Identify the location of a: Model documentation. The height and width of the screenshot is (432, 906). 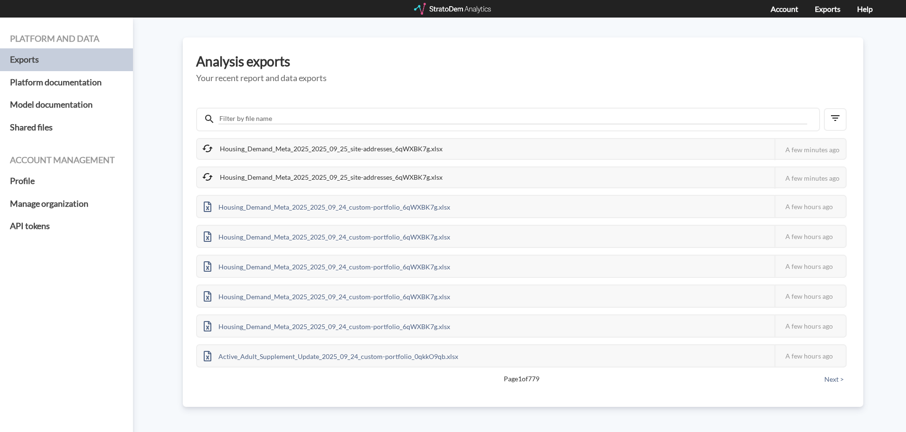
(66, 105).